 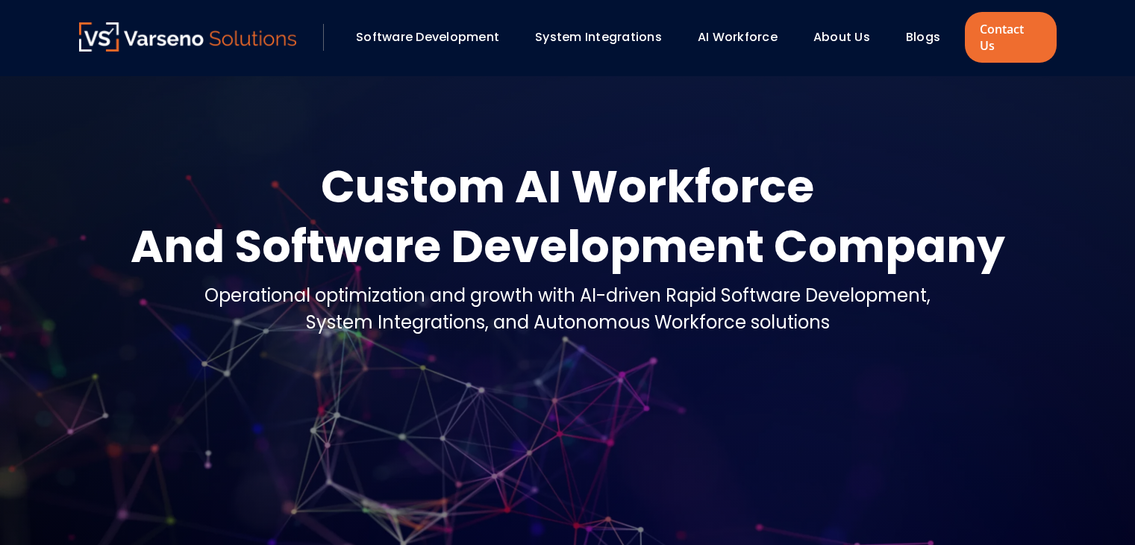 What do you see at coordinates (605, 37) in the screenshot?
I see `div: System Integrations` at bounding box center [605, 37].